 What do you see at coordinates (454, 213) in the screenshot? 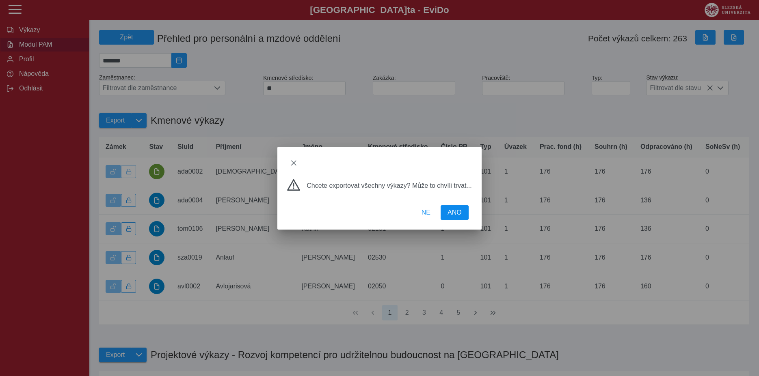
I see `button: ANO` at bounding box center [454, 213].